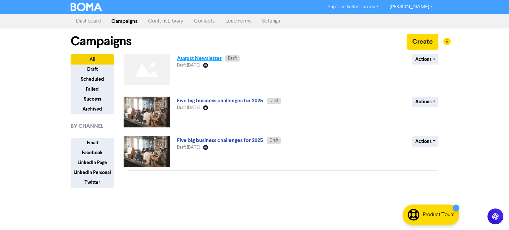 The image size is (509, 230). Describe the element at coordinates (166, 21) in the screenshot. I see `a: Content Library` at that location.